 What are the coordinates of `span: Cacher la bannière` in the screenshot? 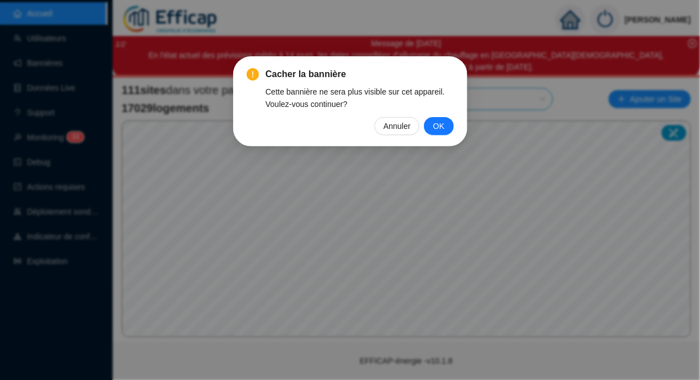 It's located at (360, 74).